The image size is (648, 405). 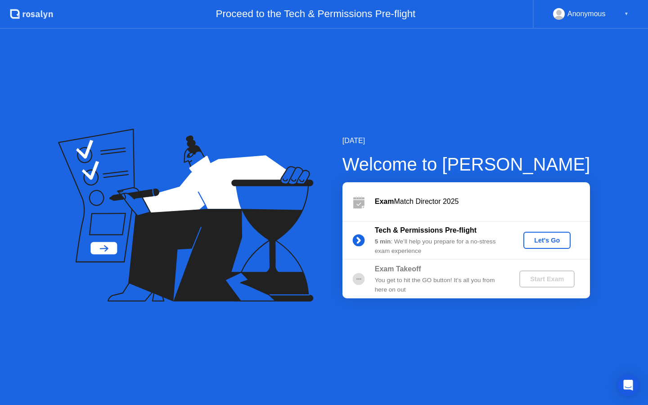 I want to click on button: Let's Go, so click(x=547, y=240).